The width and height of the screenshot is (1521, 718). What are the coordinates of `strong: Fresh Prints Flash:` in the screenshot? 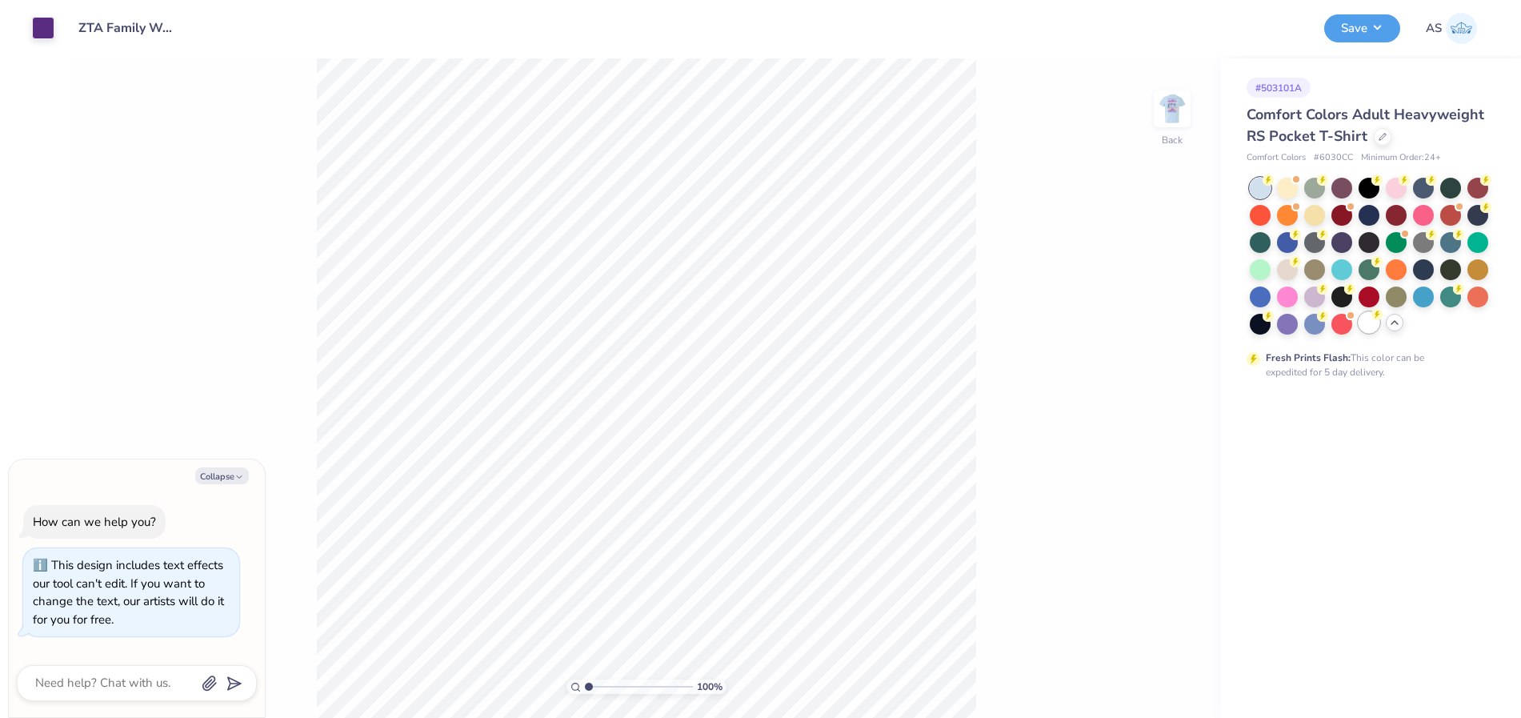 It's located at (1308, 358).